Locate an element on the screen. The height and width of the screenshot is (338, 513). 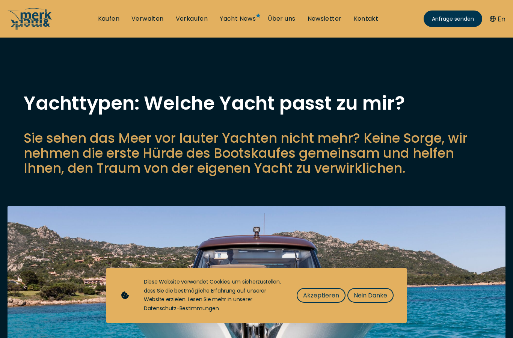
a: Yacht News is located at coordinates (238, 19).